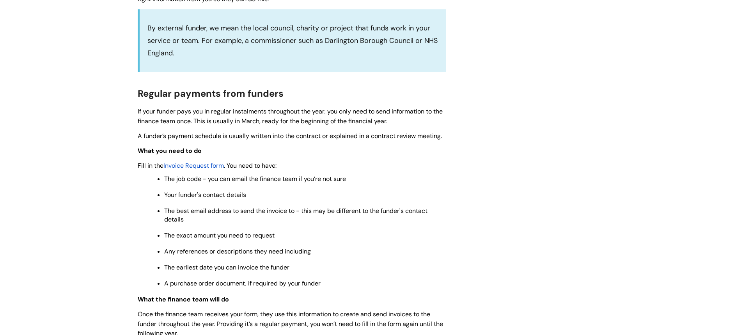 The width and height of the screenshot is (743, 335). What do you see at coordinates (237, 251) in the screenshot?
I see `span: Any references or descriptions they need including` at bounding box center [237, 251].